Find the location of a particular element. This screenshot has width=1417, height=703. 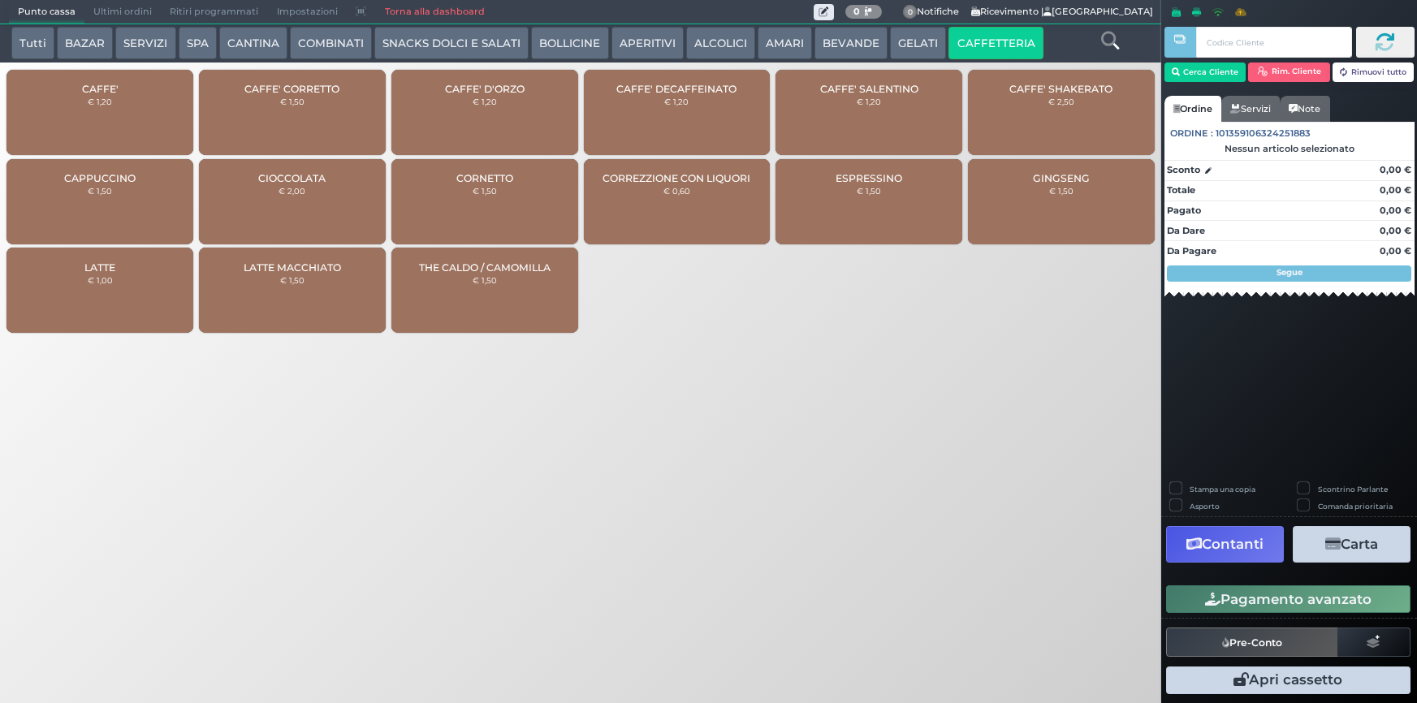

small: € 2,00 is located at coordinates (292, 191).